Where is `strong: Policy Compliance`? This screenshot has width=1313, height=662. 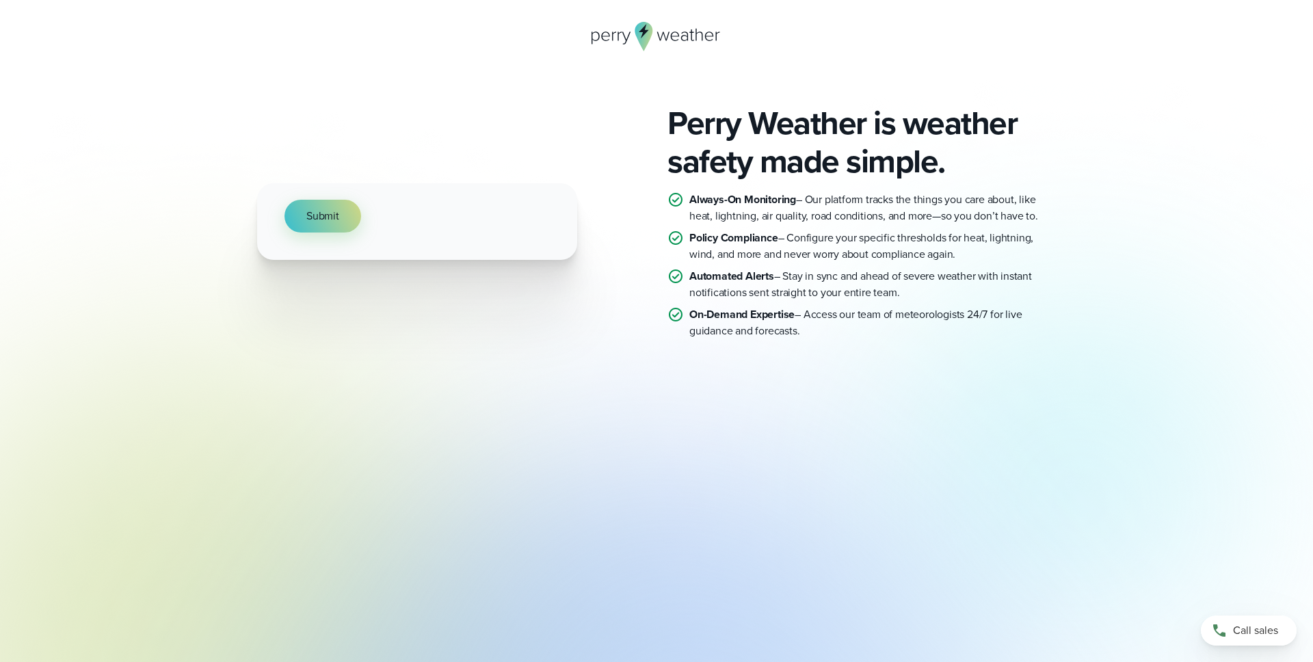 strong: Policy Compliance is located at coordinates (734, 237).